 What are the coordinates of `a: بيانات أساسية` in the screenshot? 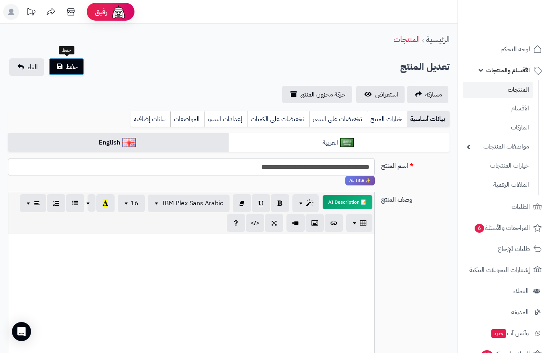 It's located at (428, 119).